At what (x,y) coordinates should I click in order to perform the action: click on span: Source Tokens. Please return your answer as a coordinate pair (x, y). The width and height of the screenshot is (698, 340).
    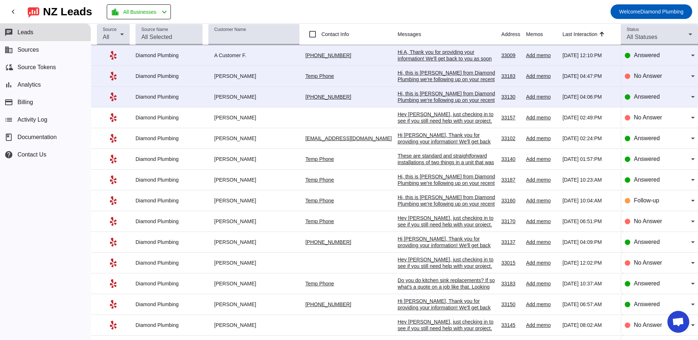
    Looking at the image, I should click on (37, 67).